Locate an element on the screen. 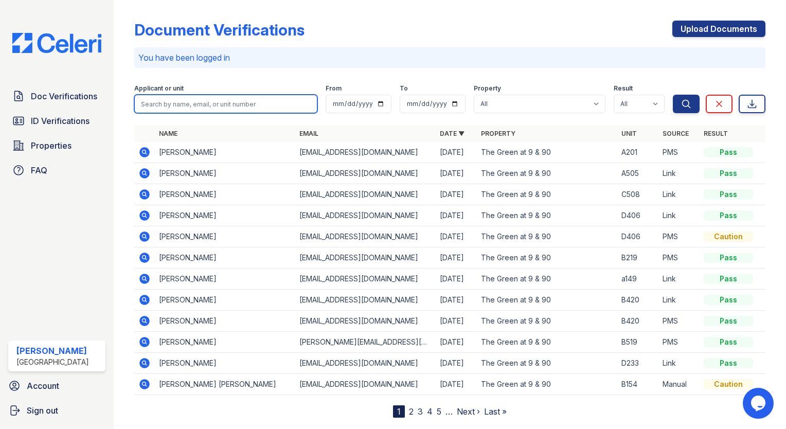  div: Document Verifications is located at coordinates (219, 30).